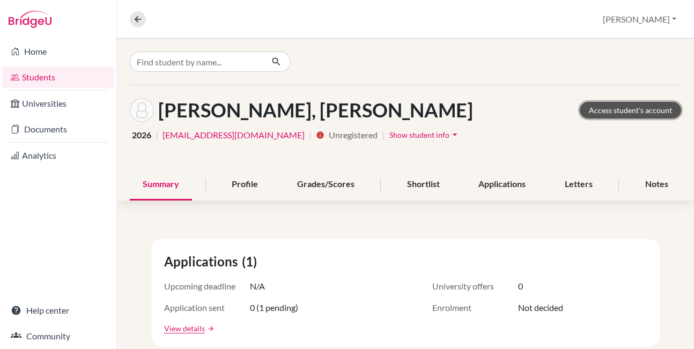  Describe the element at coordinates (320, 135) in the screenshot. I see `i: info` at that location.